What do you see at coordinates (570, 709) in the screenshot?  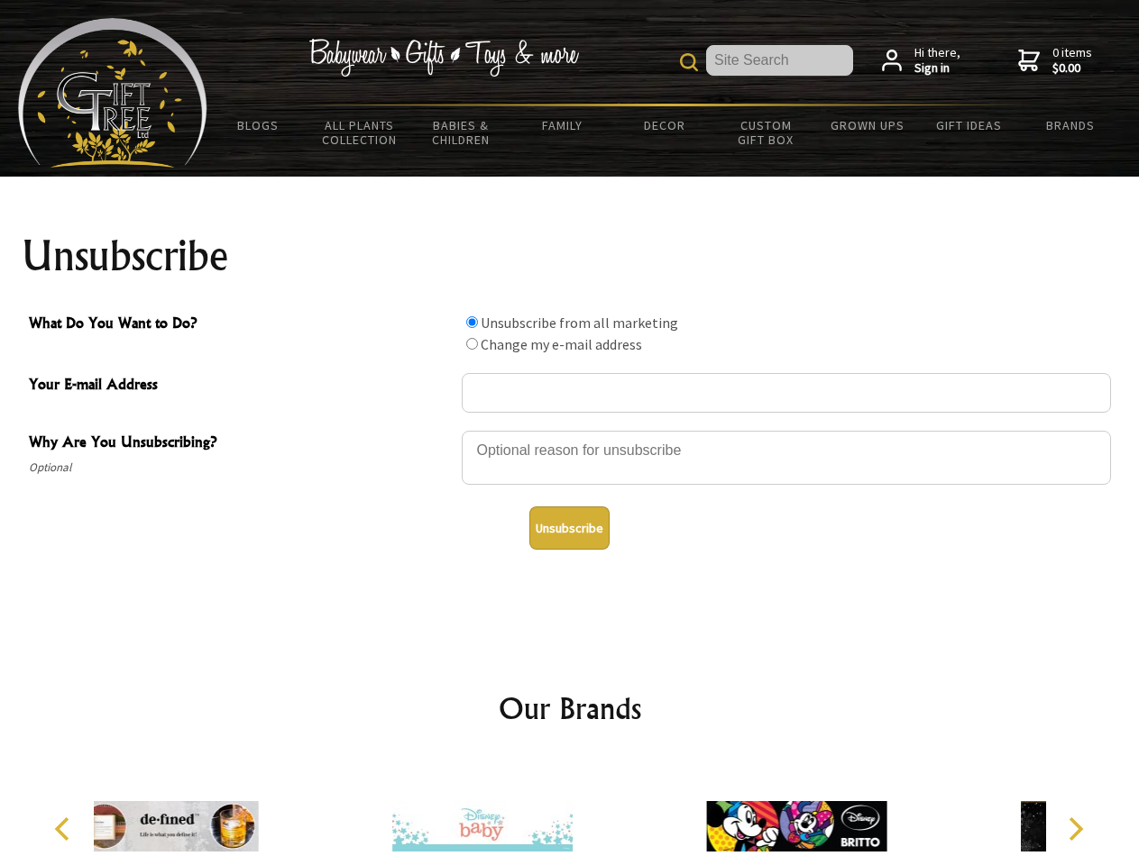 I see `h2: Our Brands` at bounding box center [570, 709].